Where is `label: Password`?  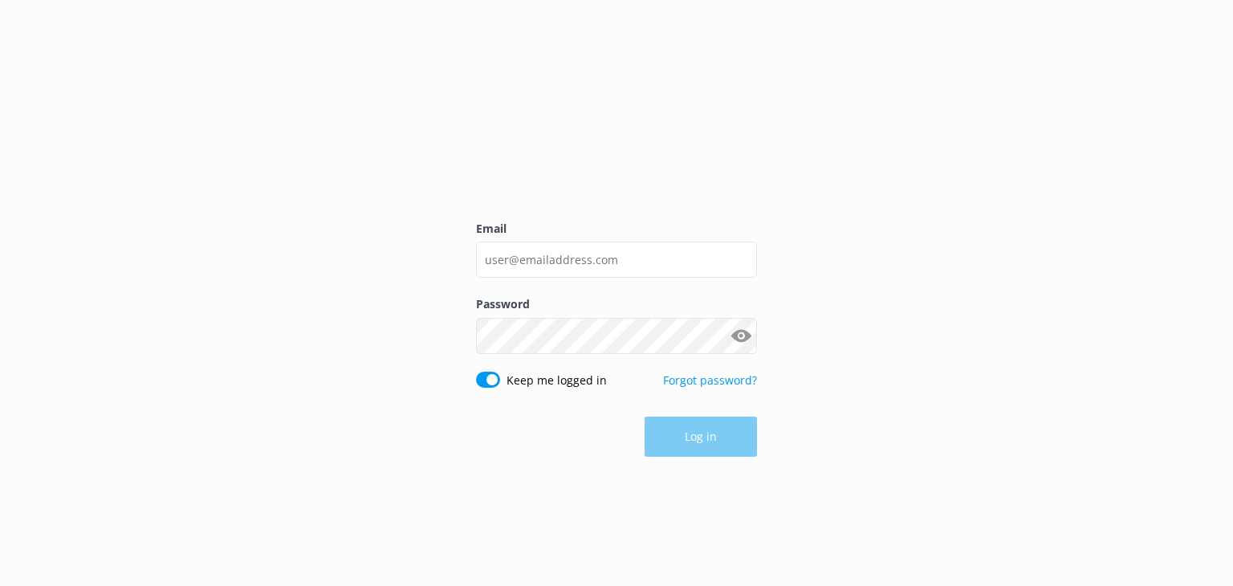
label: Password is located at coordinates (616, 304).